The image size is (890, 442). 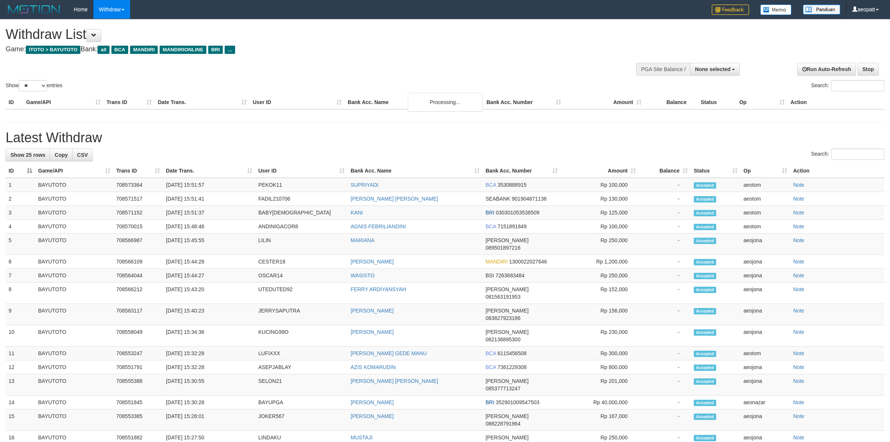 I want to click on th: ID: activate to sort column descending, so click(x=20, y=170).